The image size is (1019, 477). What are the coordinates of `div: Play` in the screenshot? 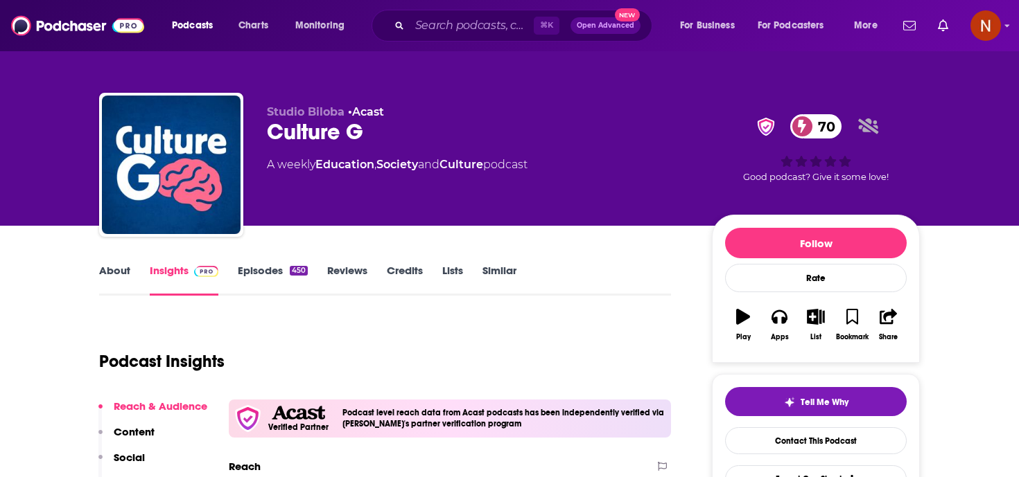 It's located at (743, 337).